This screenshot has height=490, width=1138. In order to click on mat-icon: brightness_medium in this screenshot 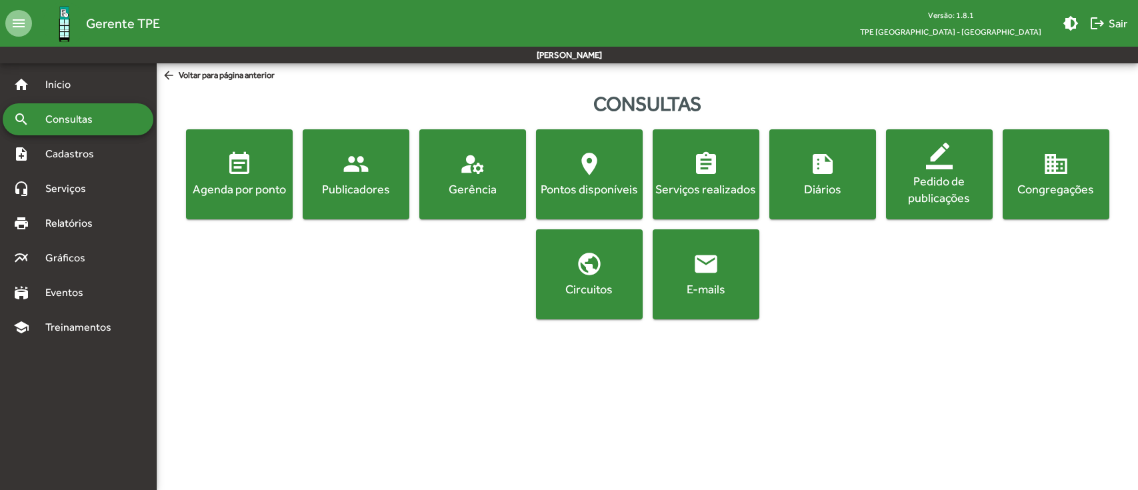, I will do `click(1070, 23)`.